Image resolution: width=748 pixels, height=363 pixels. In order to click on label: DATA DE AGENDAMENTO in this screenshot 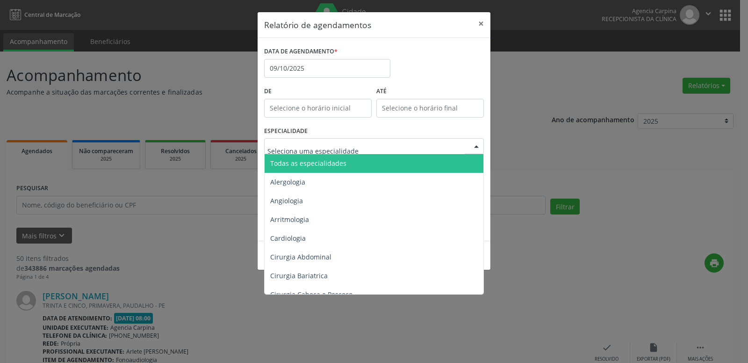, I will do `click(301, 51)`.